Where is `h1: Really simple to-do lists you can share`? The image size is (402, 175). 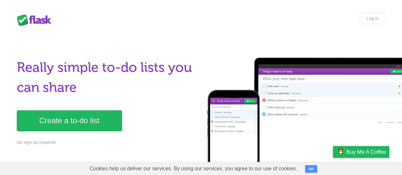
h1: Really simple to-do lists you can share is located at coordinates (107, 78).